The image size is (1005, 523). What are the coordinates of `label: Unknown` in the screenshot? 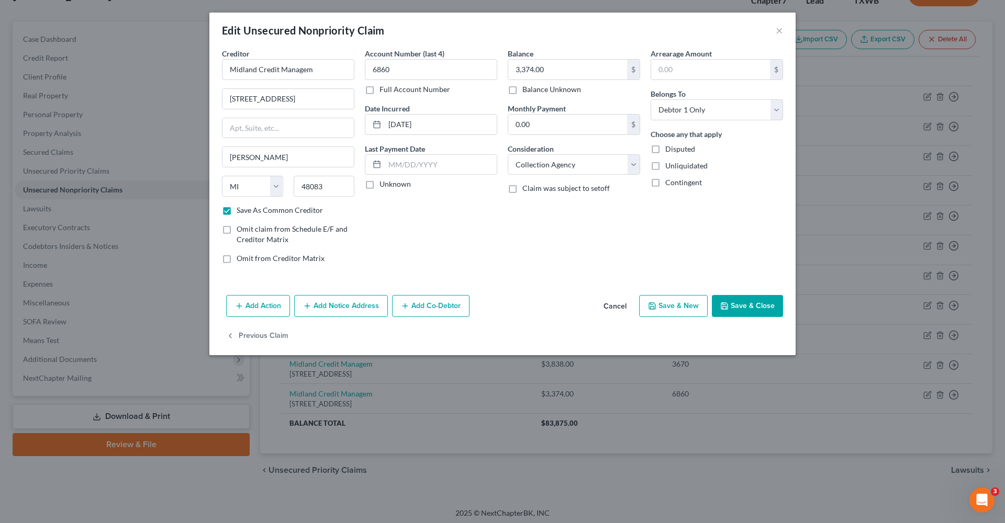 It's located at (395, 184).